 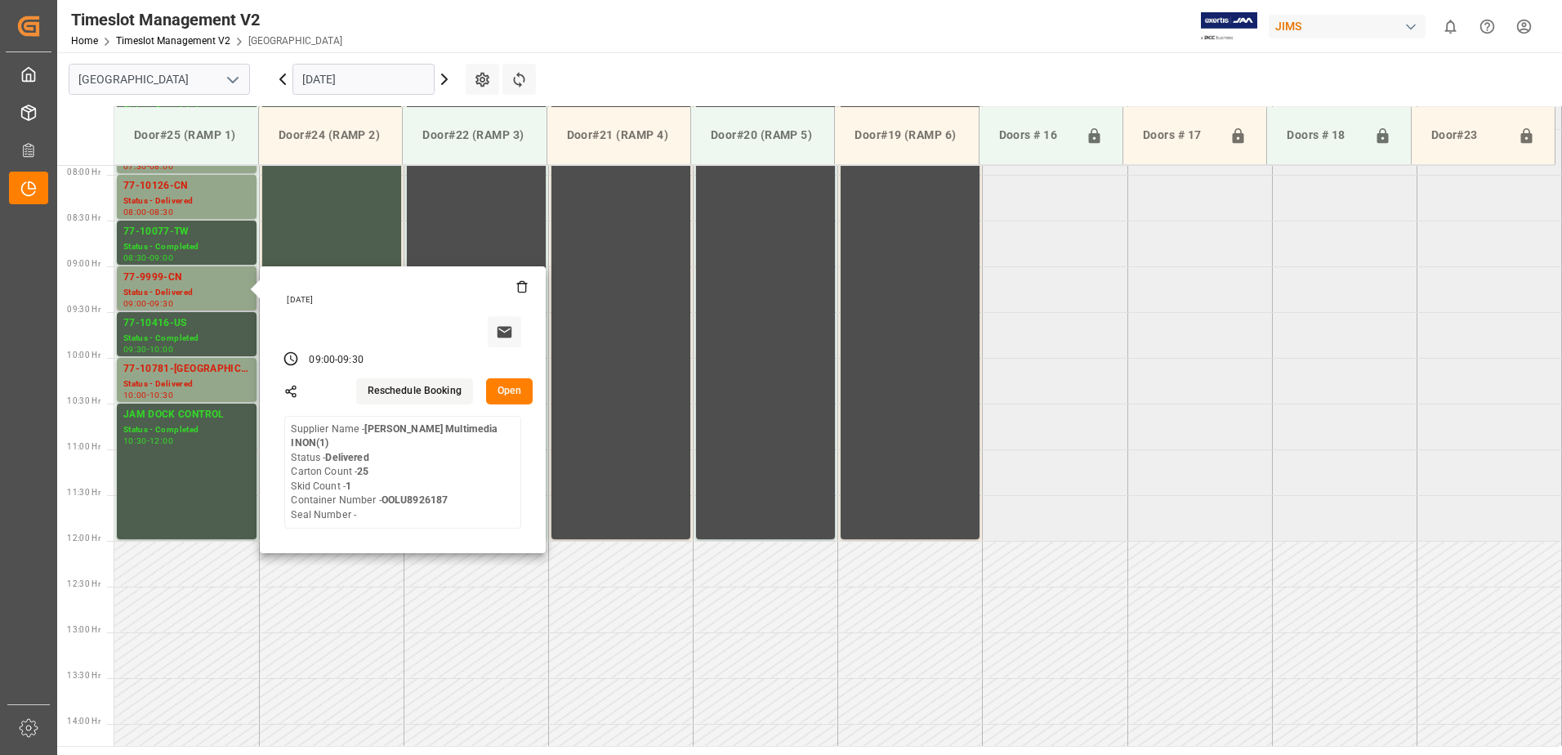 I want to click on div: Supplier Name - Status - Carton Count - Skid Count - Container Number - Seal Number -, so click(x=403, y=472).